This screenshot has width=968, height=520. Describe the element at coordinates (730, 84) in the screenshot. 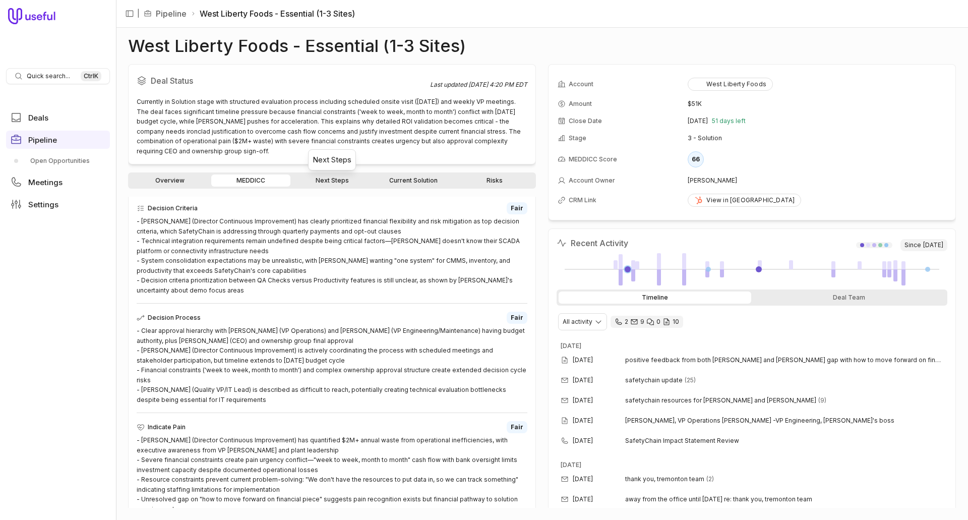

I see `div: West Liberty Foods` at that location.